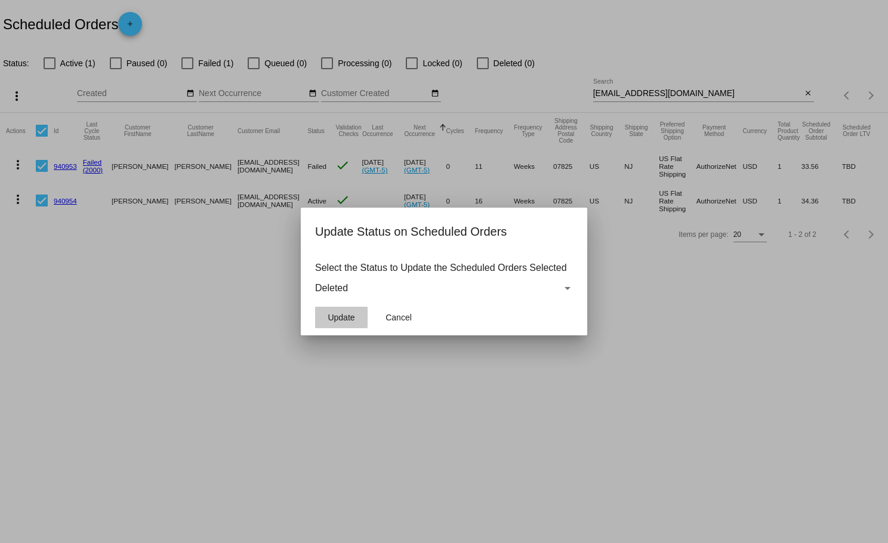 Image resolution: width=888 pixels, height=543 pixels. I want to click on h2: Update Status on Scheduled Orders, so click(444, 231).